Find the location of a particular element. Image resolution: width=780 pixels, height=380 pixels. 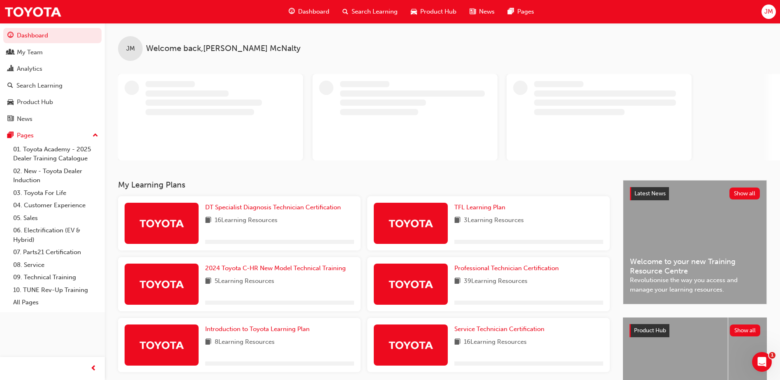

a: Product Hub is located at coordinates (52, 102).